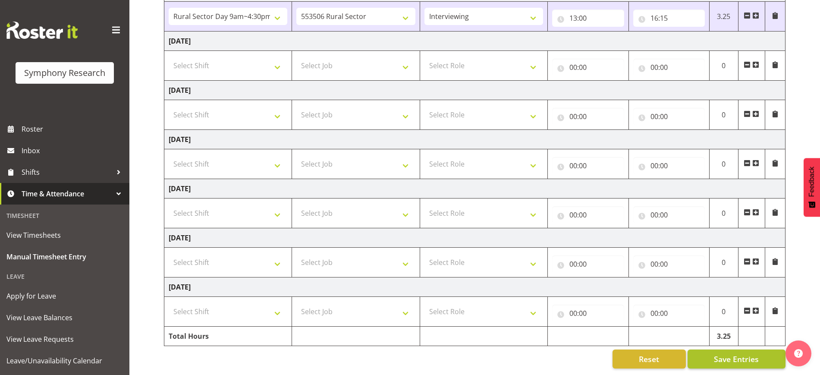 The image size is (820, 375). Describe the element at coordinates (73, 129) in the screenshot. I see `span: Roster` at that location.